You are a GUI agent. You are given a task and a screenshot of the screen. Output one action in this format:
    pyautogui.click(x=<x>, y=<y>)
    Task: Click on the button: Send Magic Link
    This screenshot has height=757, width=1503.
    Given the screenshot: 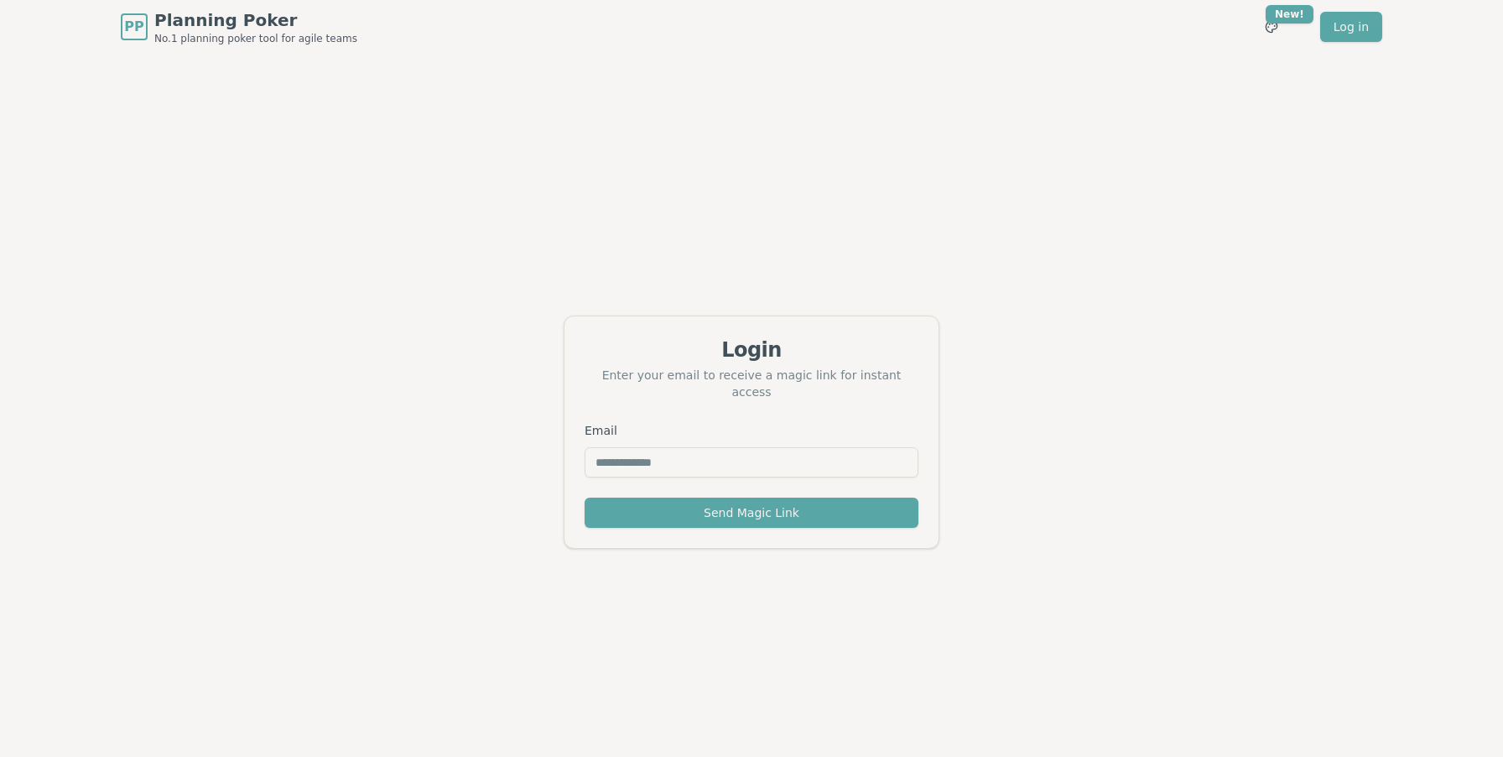 What is the action you would take?
    pyautogui.click(x=752, y=513)
    